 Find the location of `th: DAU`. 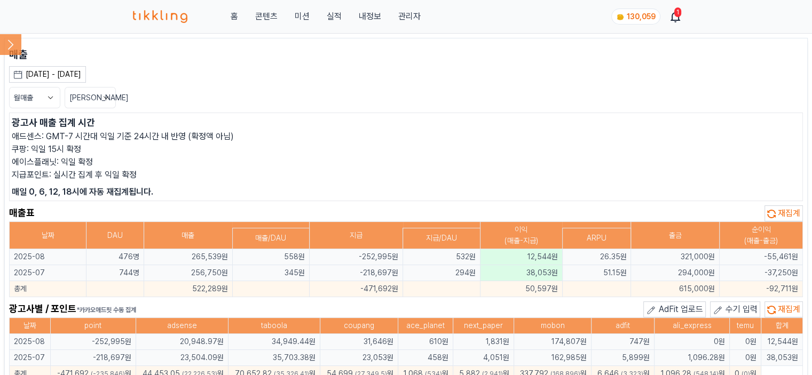

th: DAU is located at coordinates (115, 235).